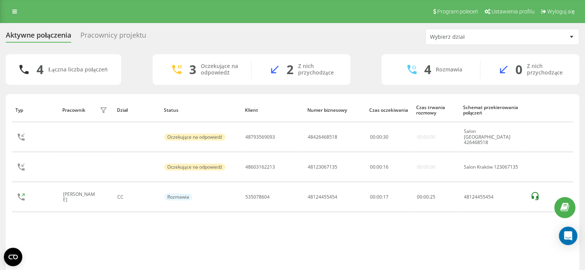 The image size is (585, 270). What do you see at coordinates (519, 70) in the screenshot?
I see `div: 0` at bounding box center [519, 70].